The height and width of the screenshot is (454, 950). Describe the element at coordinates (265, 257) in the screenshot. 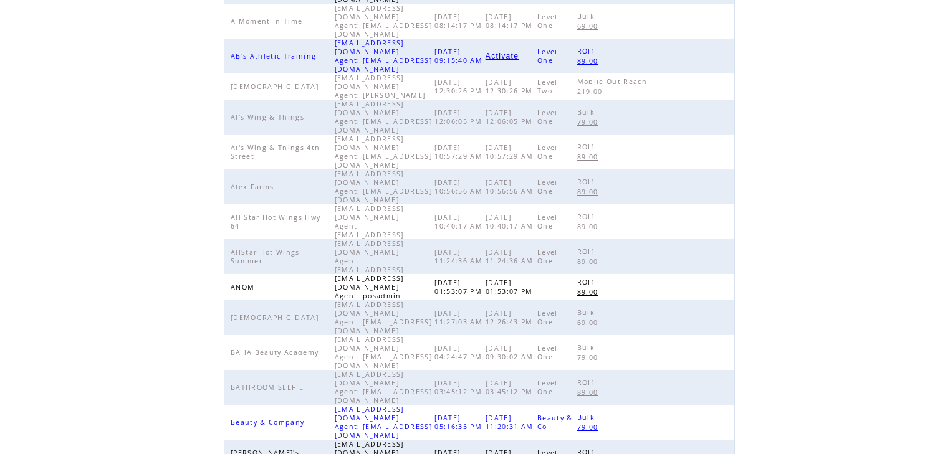

I see `span: AllStar Hot Wings Summer` at that location.